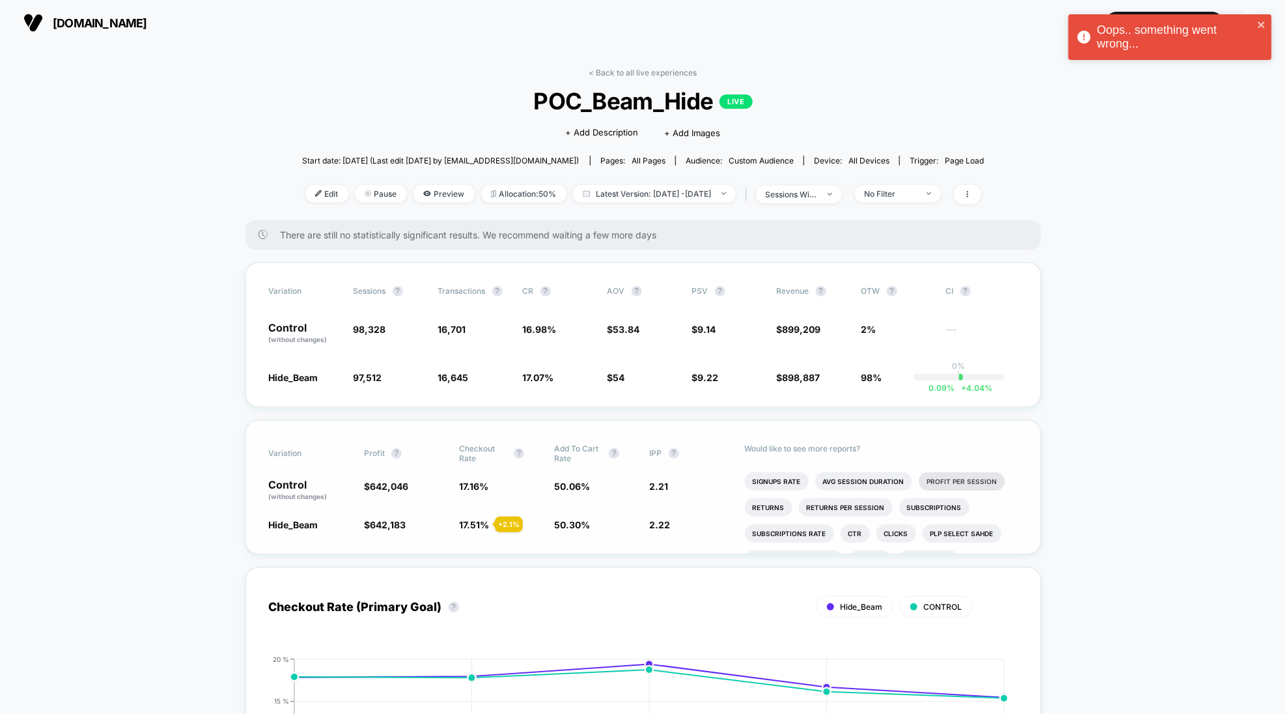 The width and height of the screenshot is (1286, 714). What do you see at coordinates (627, 329) in the screenshot?
I see `span: 53.84` at bounding box center [627, 329].